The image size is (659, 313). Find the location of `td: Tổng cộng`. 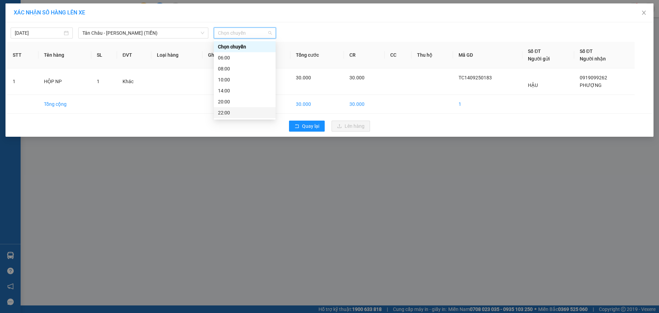

td: Tổng cộng is located at coordinates (65, 104).